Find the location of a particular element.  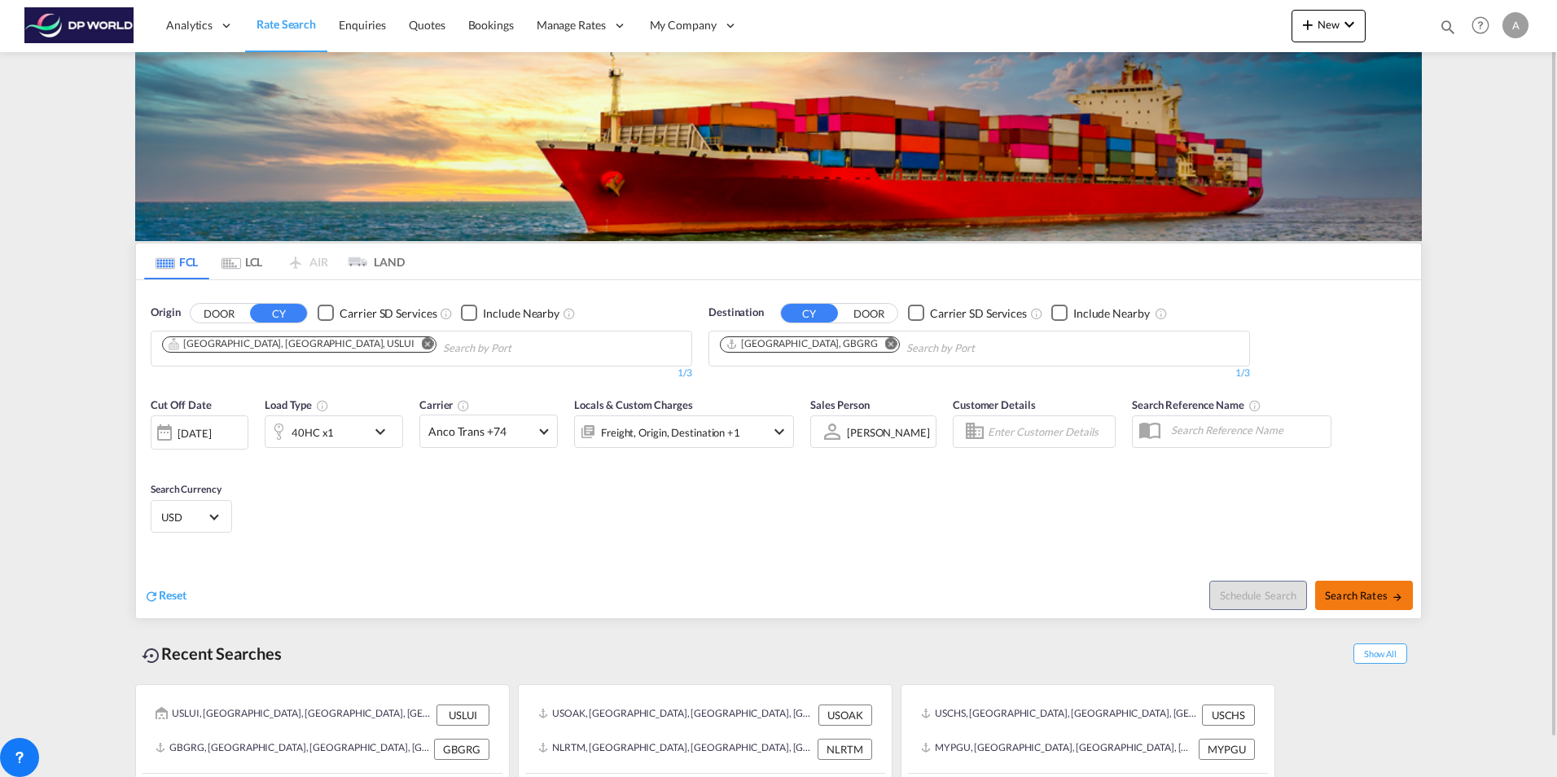

div: Freight Origin Destination Factory Stuffingicon-chevron-down is located at coordinates (684, 432).